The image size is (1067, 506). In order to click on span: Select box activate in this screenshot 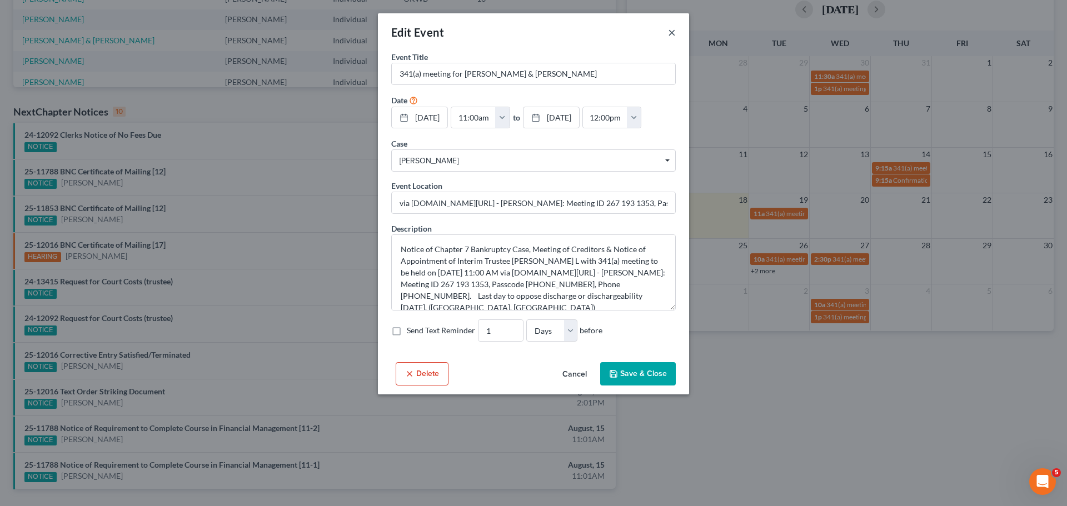, I will do `click(533, 161)`.